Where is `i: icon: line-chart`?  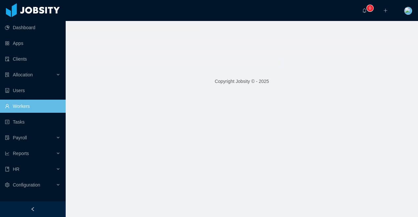 i: icon: line-chart is located at coordinates (7, 154).